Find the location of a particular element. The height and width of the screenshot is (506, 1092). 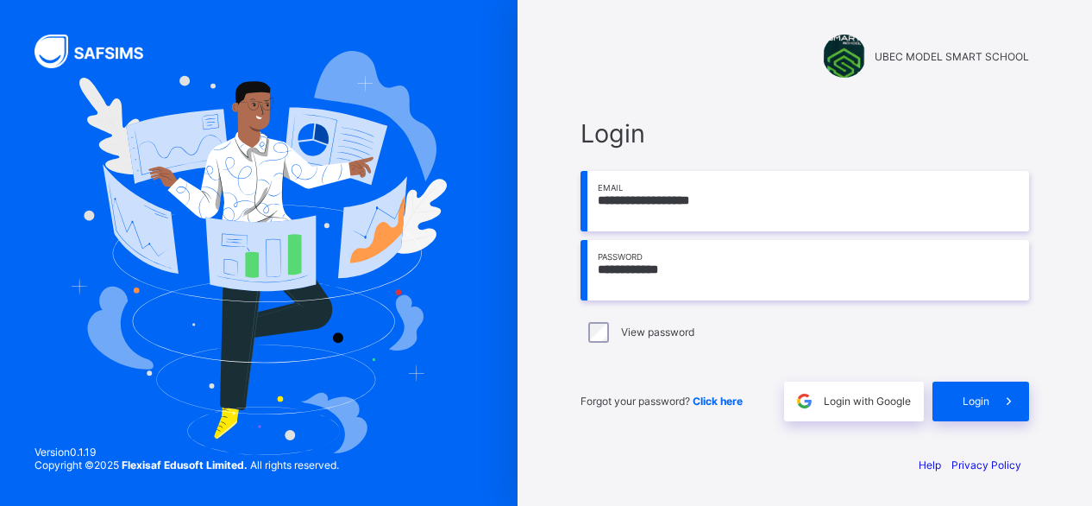

img: Hero Image is located at coordinates (259, 253).